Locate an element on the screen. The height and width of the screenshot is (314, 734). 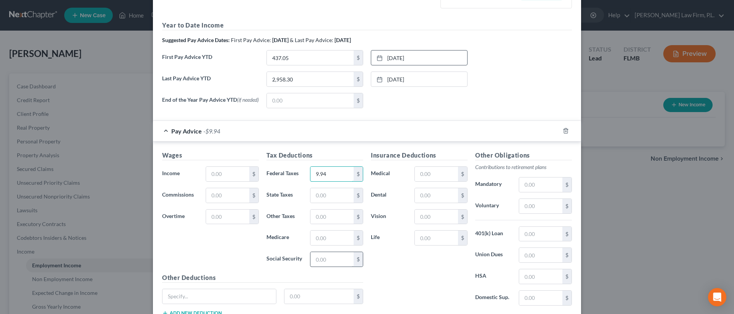
input: Specify... is located at coordinates (219, 296).